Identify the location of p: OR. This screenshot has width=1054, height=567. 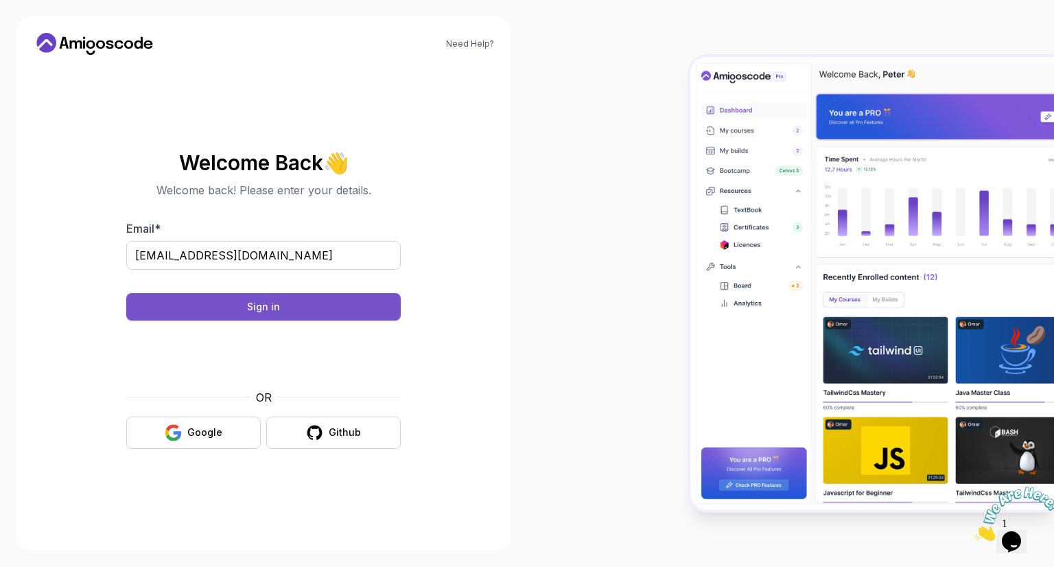
(263, 397).